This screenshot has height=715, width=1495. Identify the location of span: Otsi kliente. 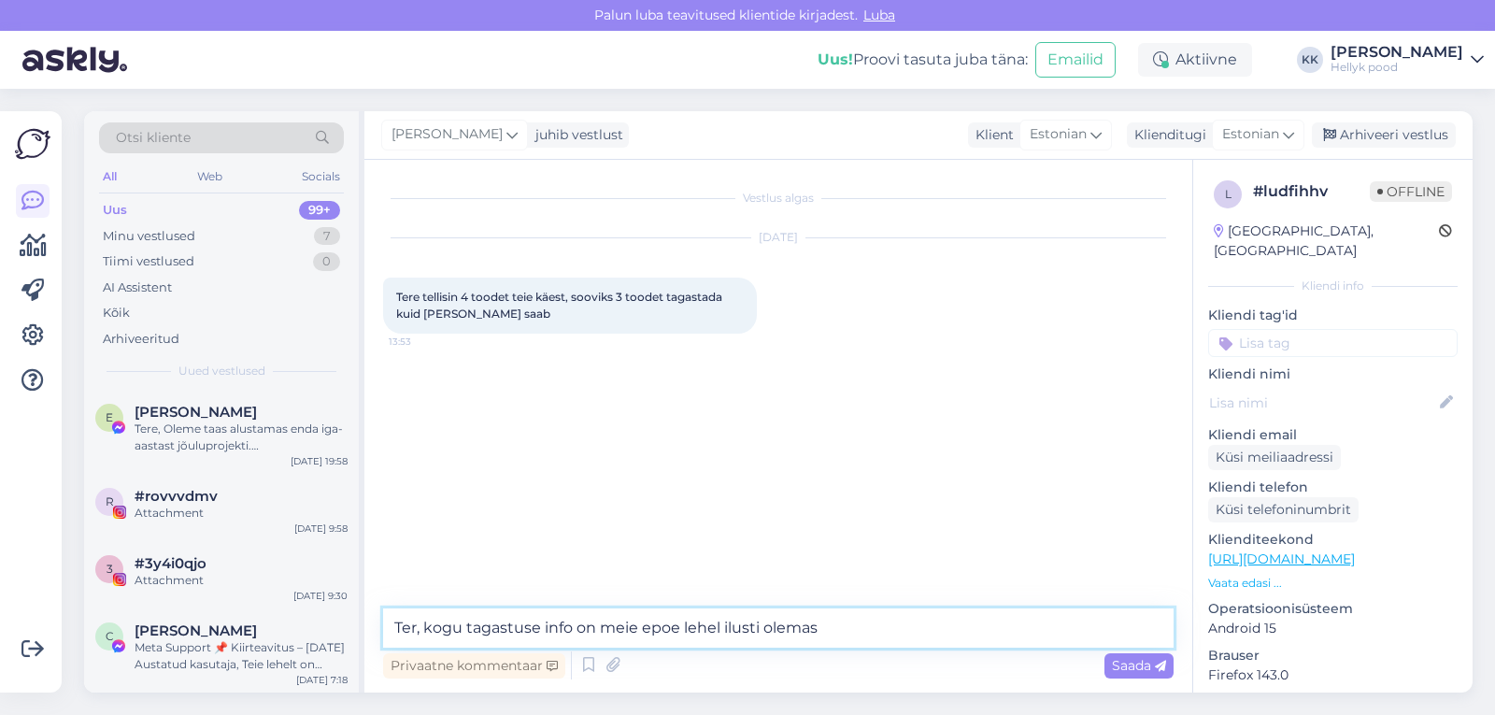
(153, 137).